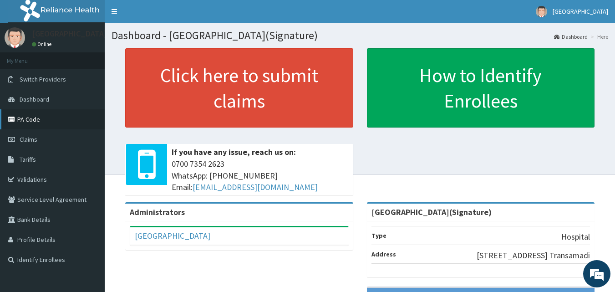 This screenshot has height=292, width=615. Describe the element at coordinates (384, 254) in the screenshot. I see `b: Address` at that location.